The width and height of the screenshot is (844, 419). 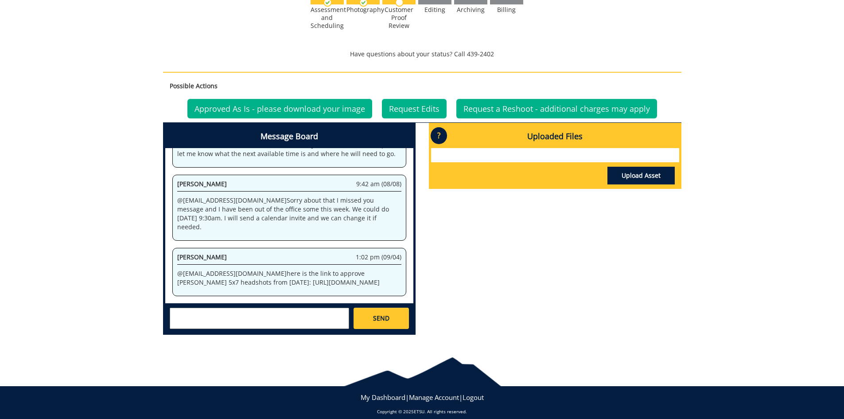 I want to click on a: Upload Asset, so click(x=641, y=175).